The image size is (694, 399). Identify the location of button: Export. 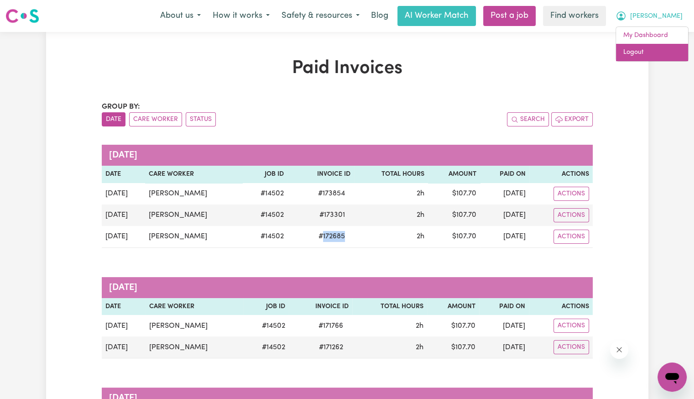
(572, 119).